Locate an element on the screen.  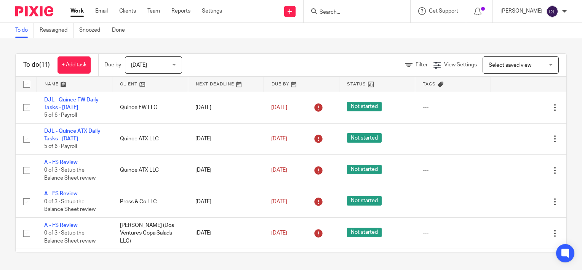
span: View Settings is located at coordinates (461, 65).